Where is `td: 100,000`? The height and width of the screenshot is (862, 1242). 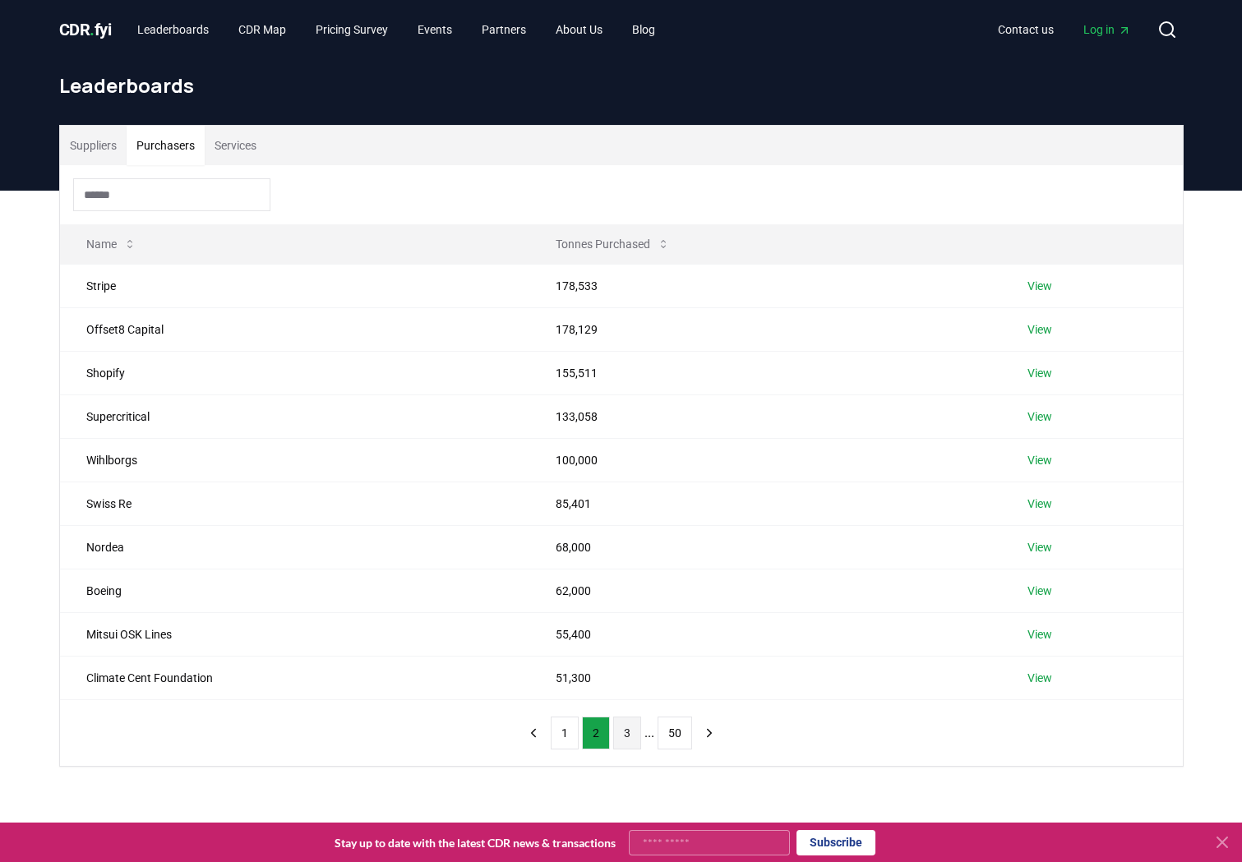
td: 100,000 is located at coordinates (765, 459).